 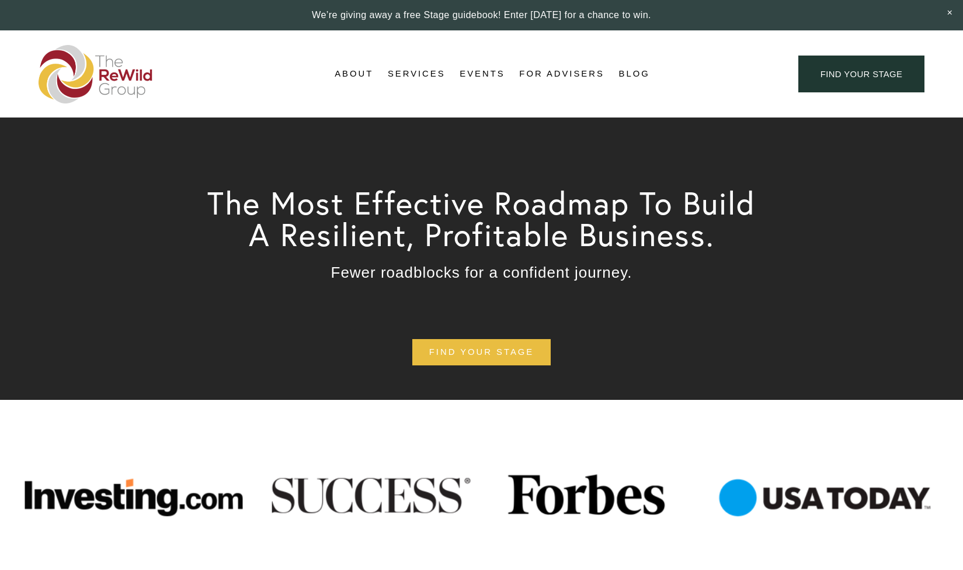 What do you see at coordinates (482, 74) in the screenshot?
I see `a: Events` at bounding box center [482, 74].